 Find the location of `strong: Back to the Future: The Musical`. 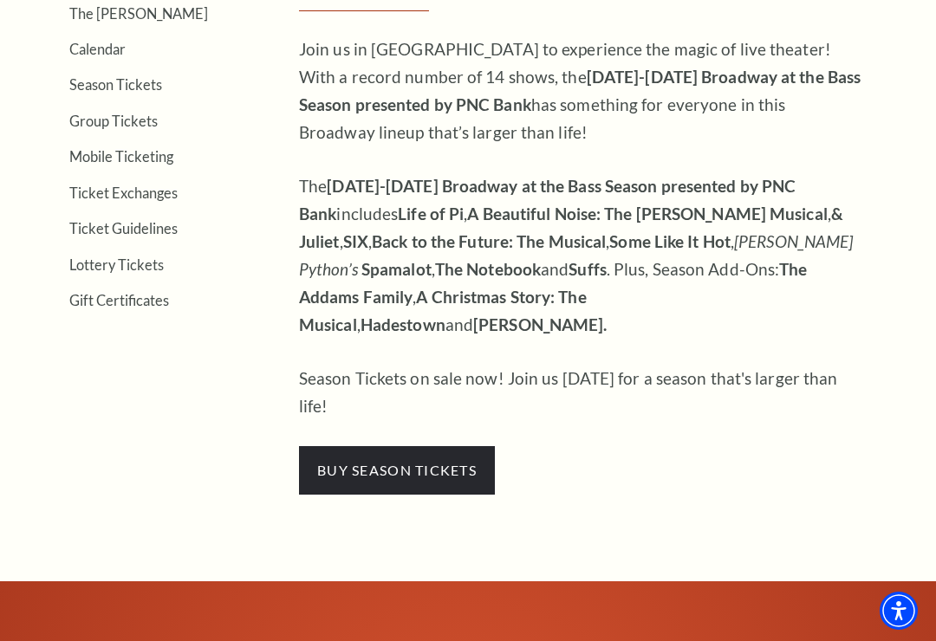

strong: Back to the Future: The Musical is located at coordinates (489, 241).